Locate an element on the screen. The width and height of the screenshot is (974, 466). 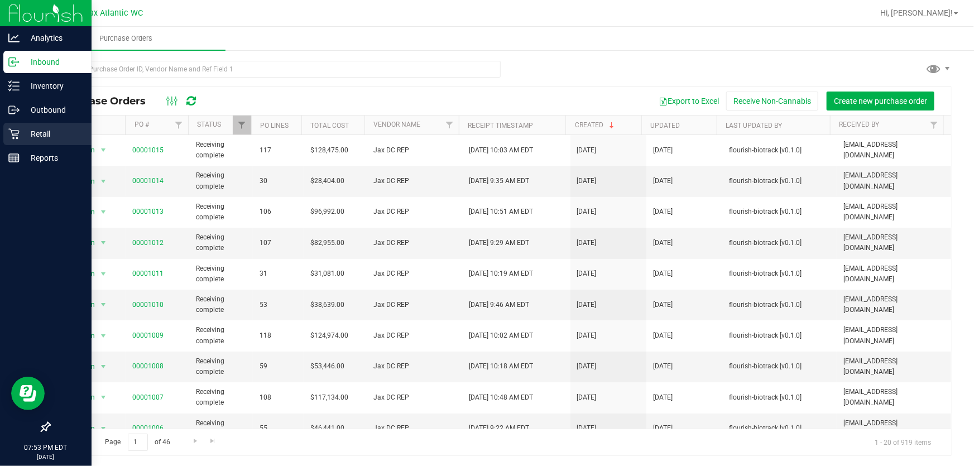
a: 00001013 is located at coordinates (148, 211).